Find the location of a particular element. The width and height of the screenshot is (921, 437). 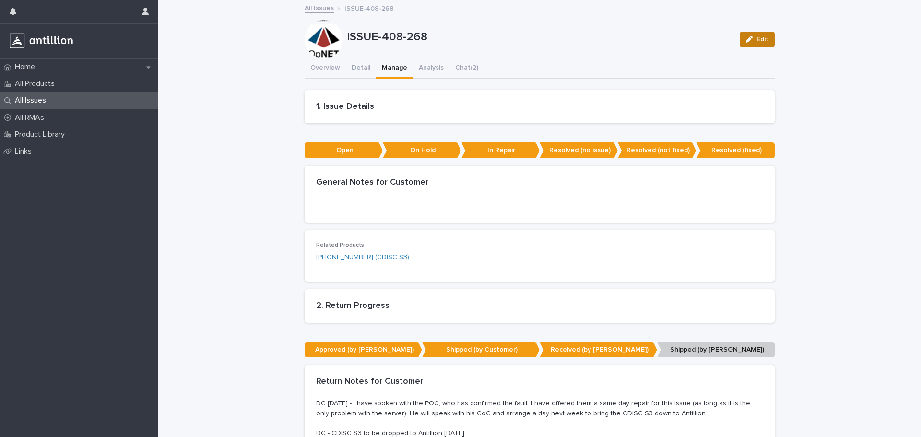

button: Edit is located at coordinates (757, 39).